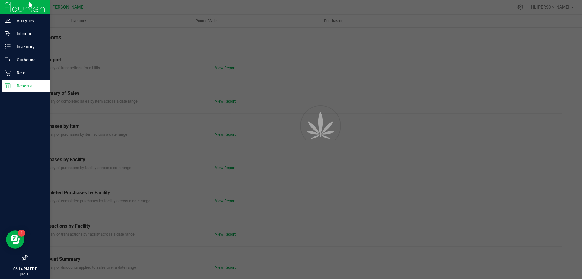 The width and height of the screenshot is (582, 279). I want to click on inline-svg: Inventory, so click(8, 47).